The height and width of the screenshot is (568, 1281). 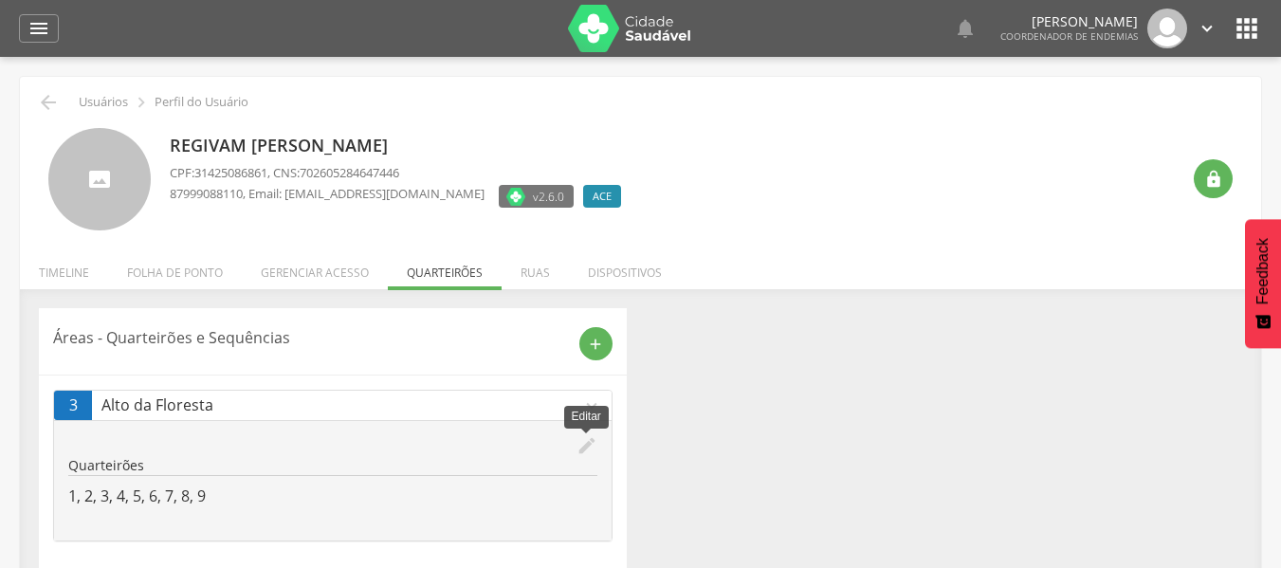 What do you see at coordinates (73, 405) in the screenshot?
I see `span: 3` at bounding box center [73, 405].